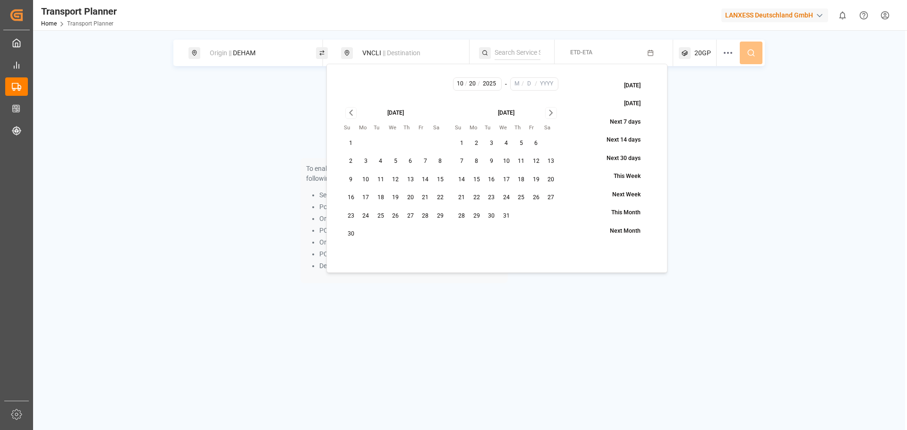 Image resolution: width=907 pixels, height=430 pixels. I want to click on button: 19, so click(536, 180).